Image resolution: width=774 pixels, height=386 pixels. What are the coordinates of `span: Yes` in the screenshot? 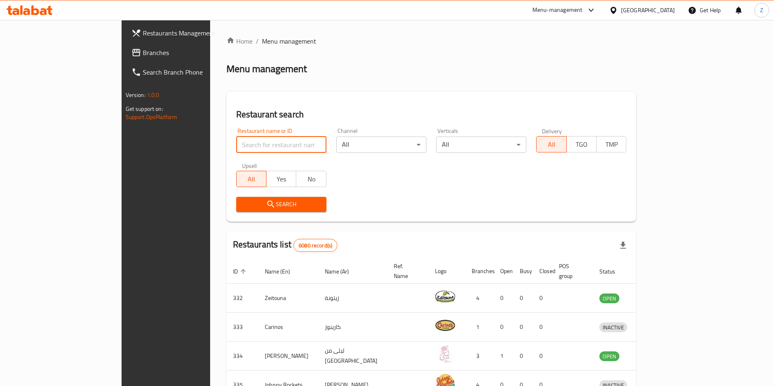 It's located at (281, 179).